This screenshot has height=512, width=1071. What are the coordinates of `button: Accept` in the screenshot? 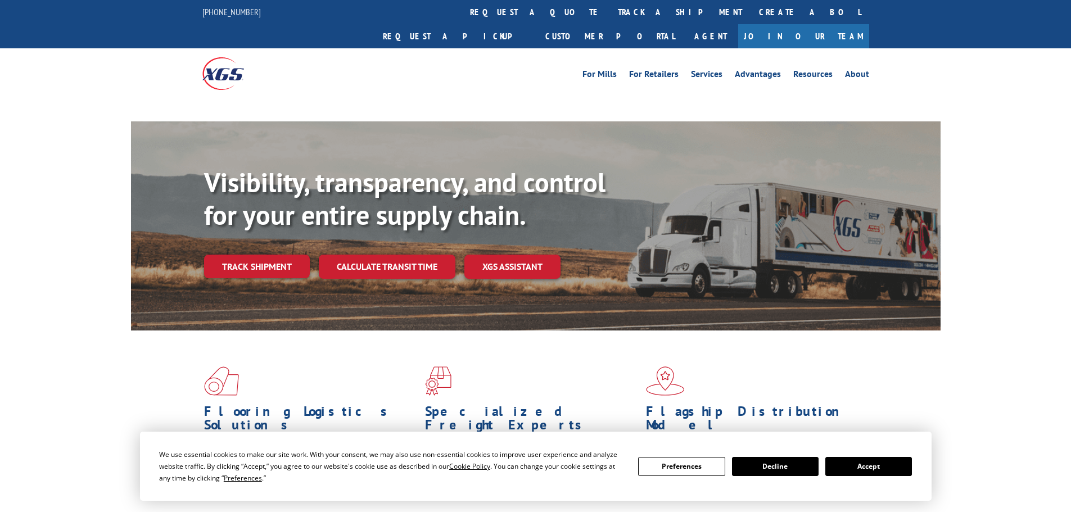 It's located at (868, 466).